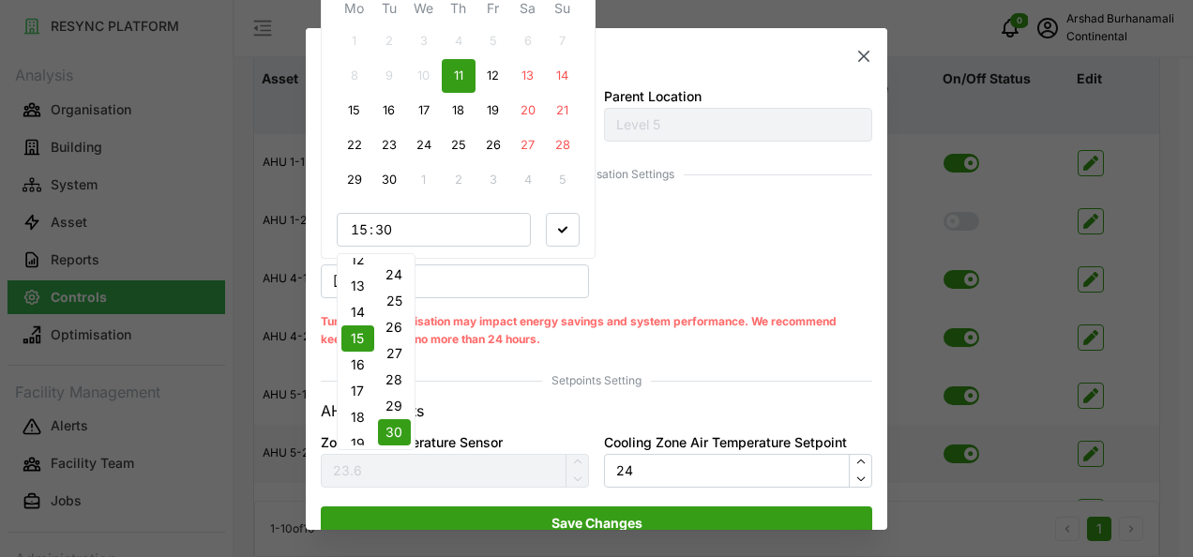 The image size is (1193, 557). I want to click on button: 20 September 2025, so click(528, 111).